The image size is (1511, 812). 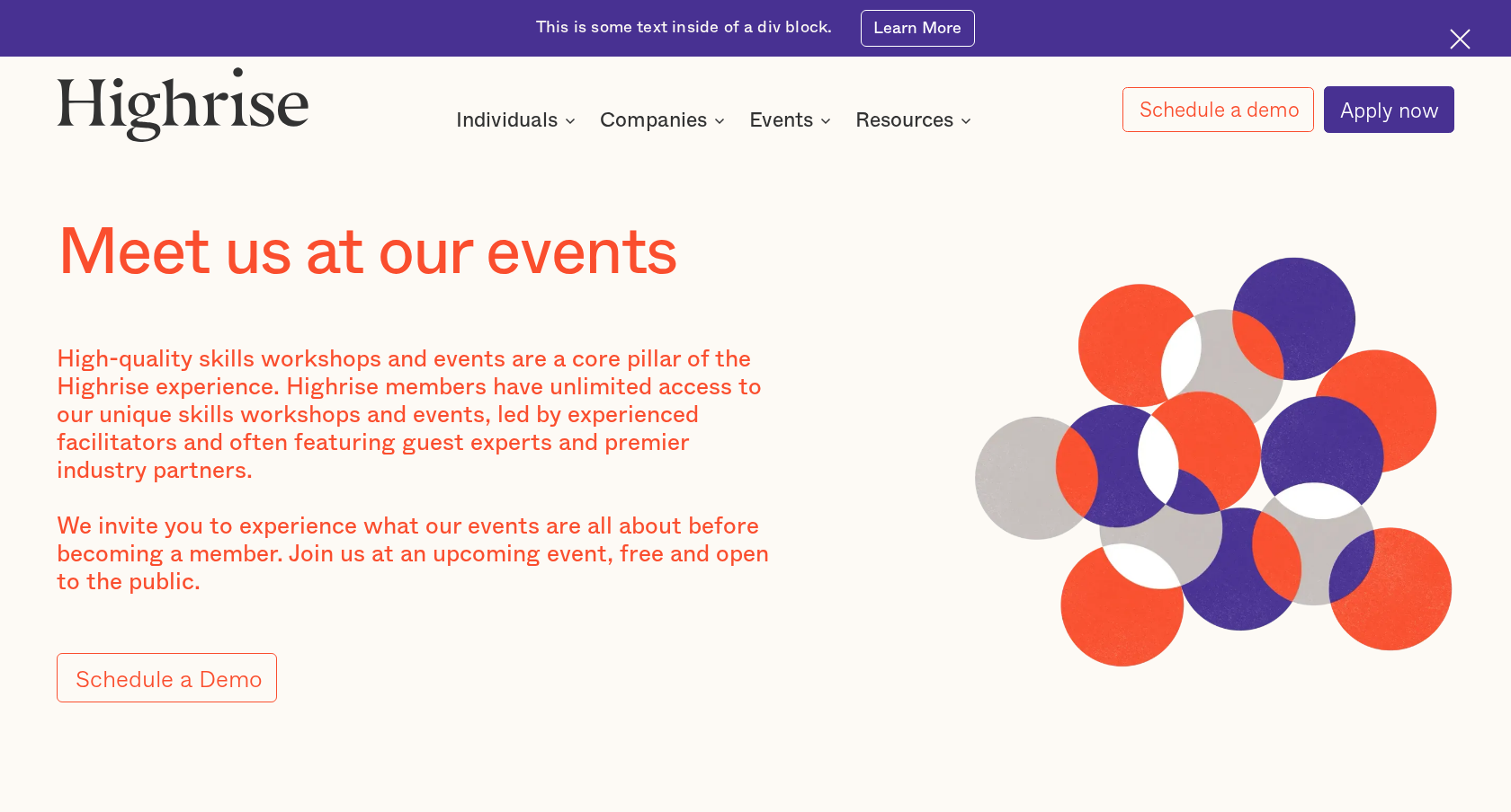 What do you see at coordinates (366, 254) in the screenshot?
I see `h1: Meet us at our events` at bounding box center [366, 254].